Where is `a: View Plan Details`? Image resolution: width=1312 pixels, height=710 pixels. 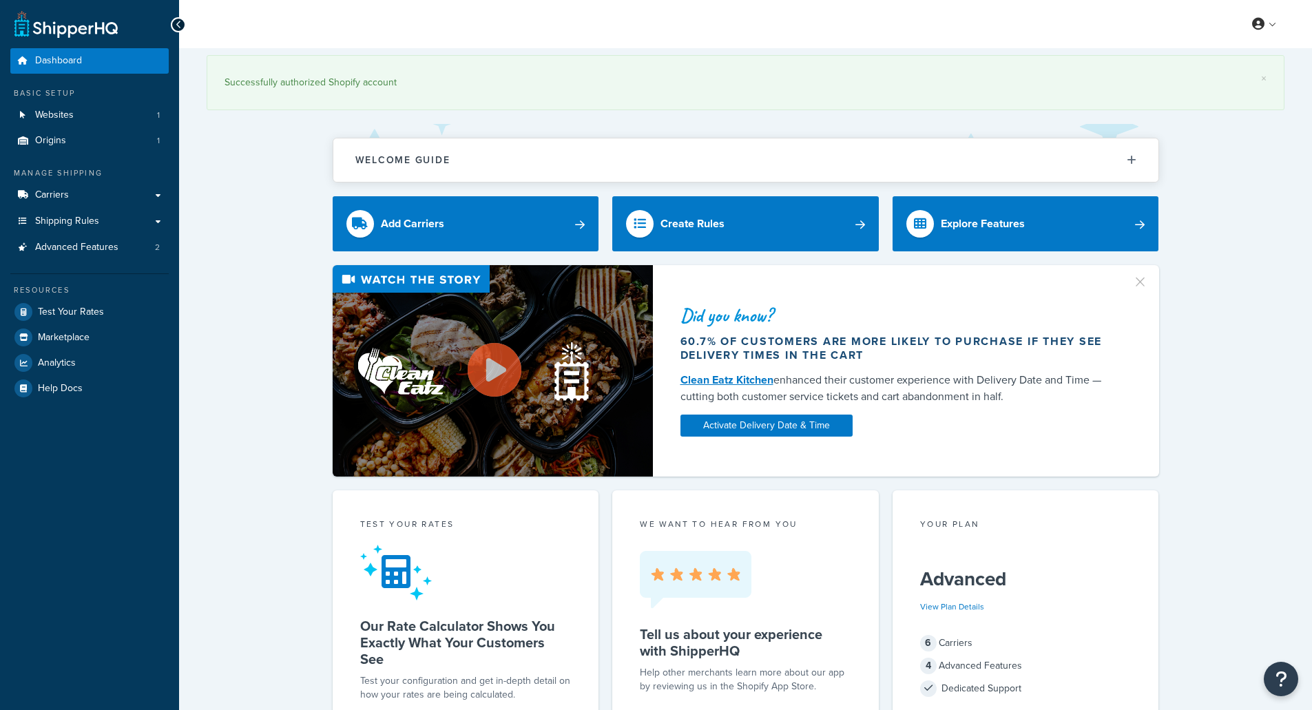 a: View Plan Details is located at coordinates (952, 607).